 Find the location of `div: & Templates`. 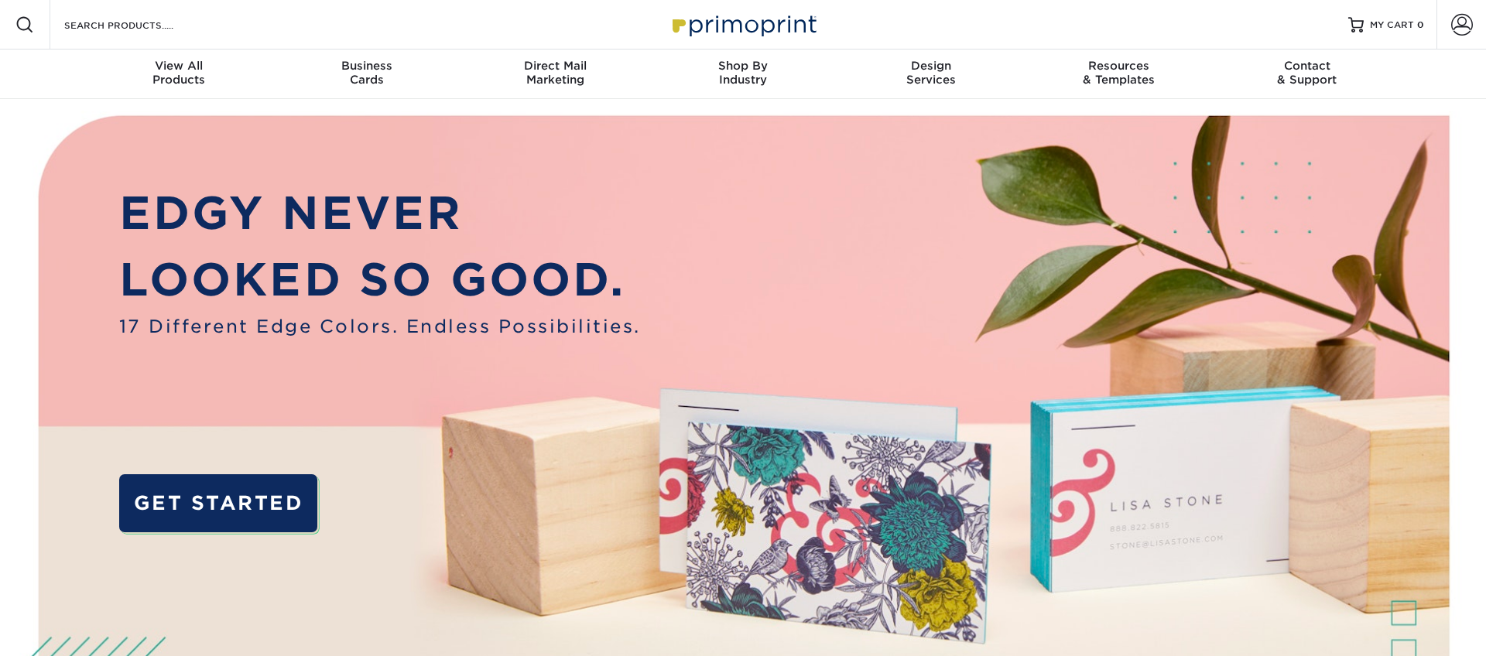

div: & Templates is located at coordinates (1118, 73).